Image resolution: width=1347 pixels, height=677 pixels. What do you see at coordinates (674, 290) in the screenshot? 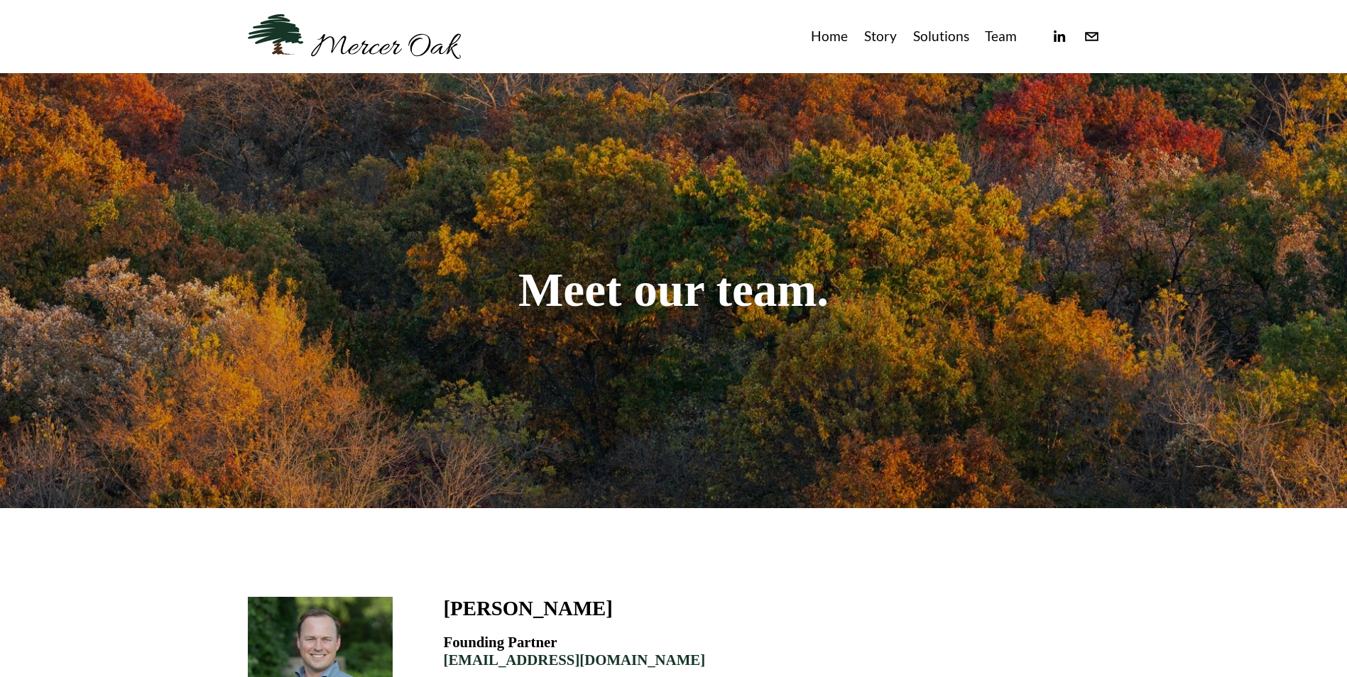
I see `h1: Meet our team.` at bounding box center [674, 290].